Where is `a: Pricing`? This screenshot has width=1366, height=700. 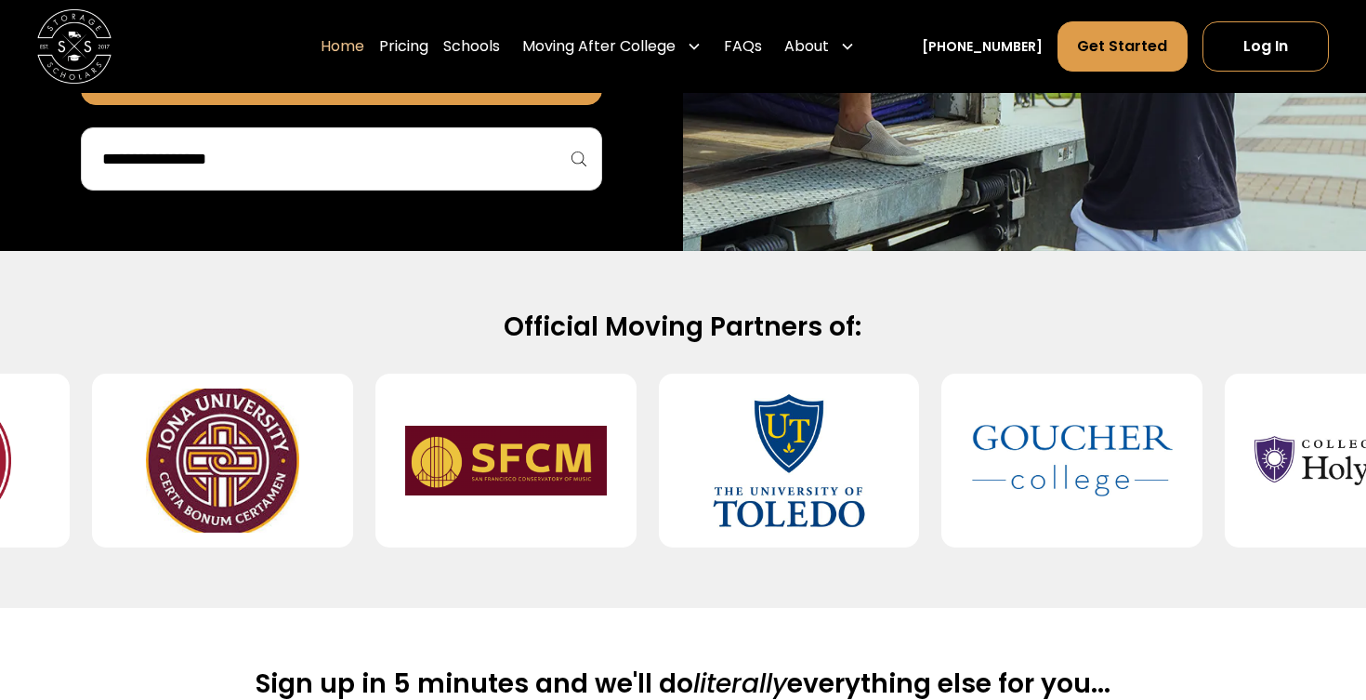 a: Pricing is located at coordinates (403, 46).